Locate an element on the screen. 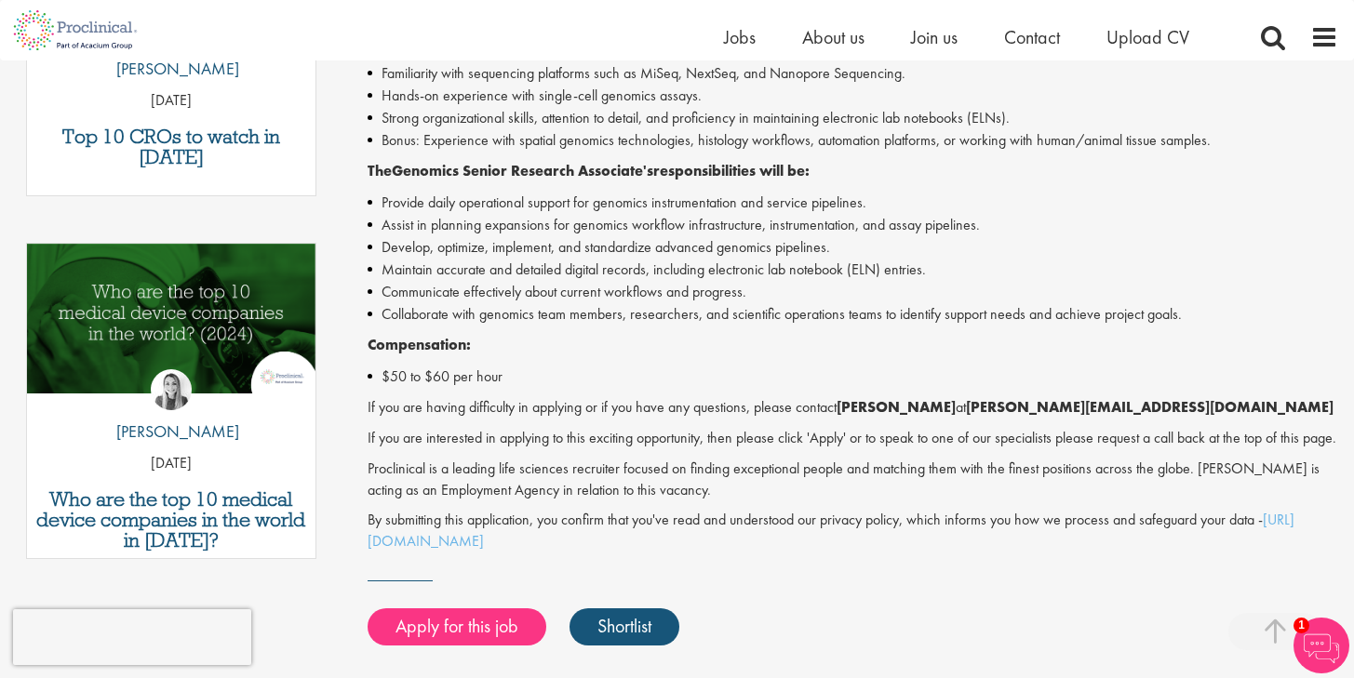 The image size is (1354, 678). strong: responsibilities will be: is located at coordinates (731, 170).